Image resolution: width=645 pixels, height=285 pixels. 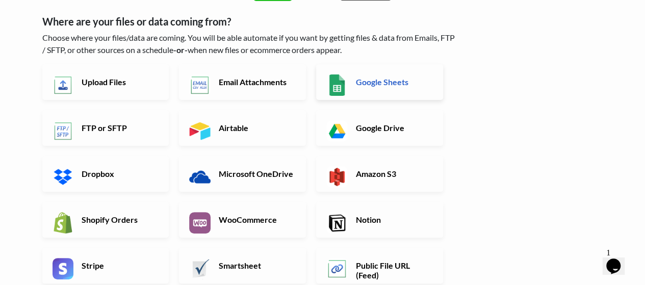 I want to click on img: Airtable App & API, so click(x=200, y=131).